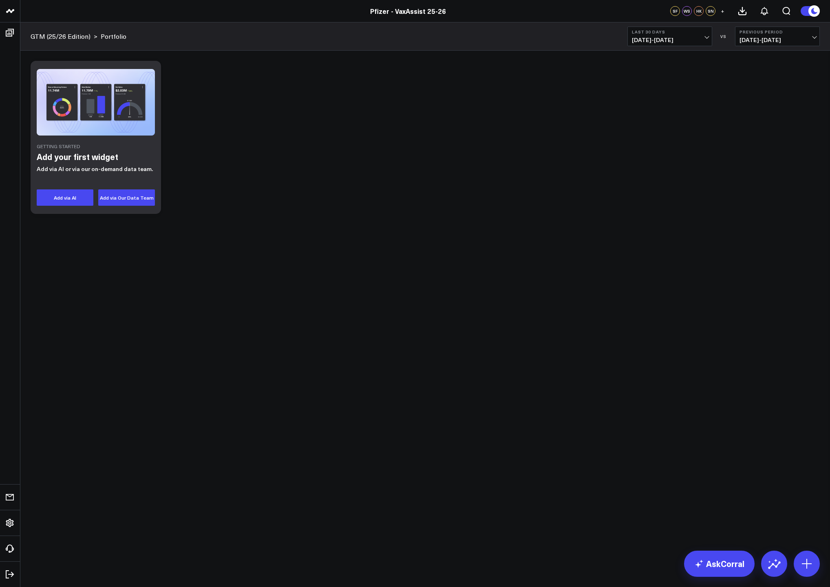 This screenshot has width=830, height=587. I want to click on p: Add via AI or via our on-demand data team., so click(96, 169).